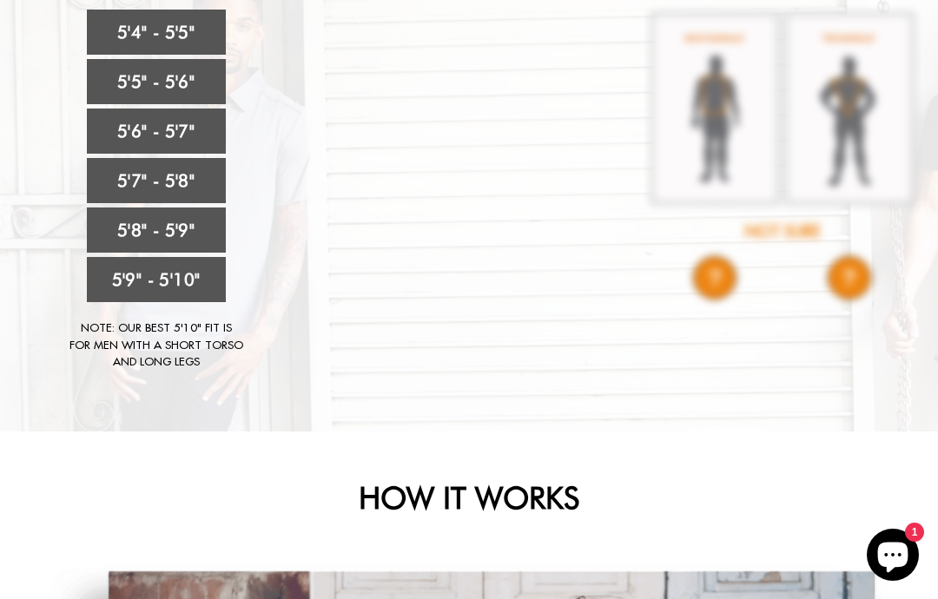 Image resolution: width=938 pixels, height=599 pixels. What do you see at coordinates (156, 280) in the screenshot?
I see `a: 5'9" - 5'10"` at bounding box center [156, 280].